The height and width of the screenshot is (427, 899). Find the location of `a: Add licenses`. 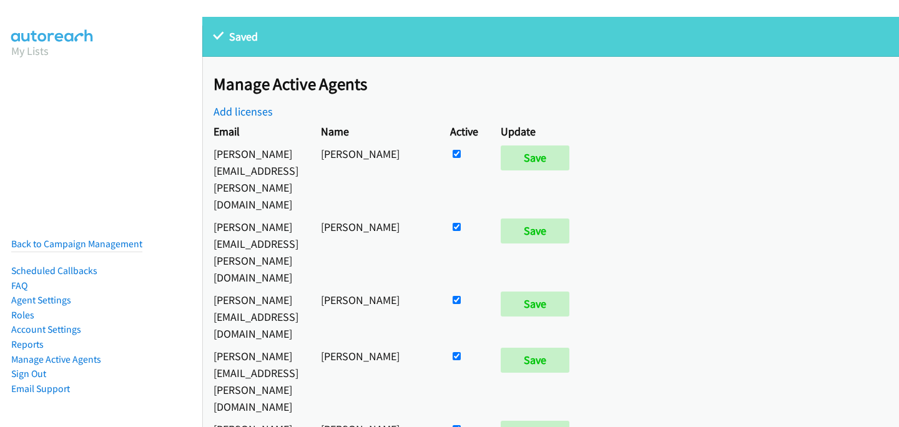

a: Add licenses is located at coordinates (243, 111).